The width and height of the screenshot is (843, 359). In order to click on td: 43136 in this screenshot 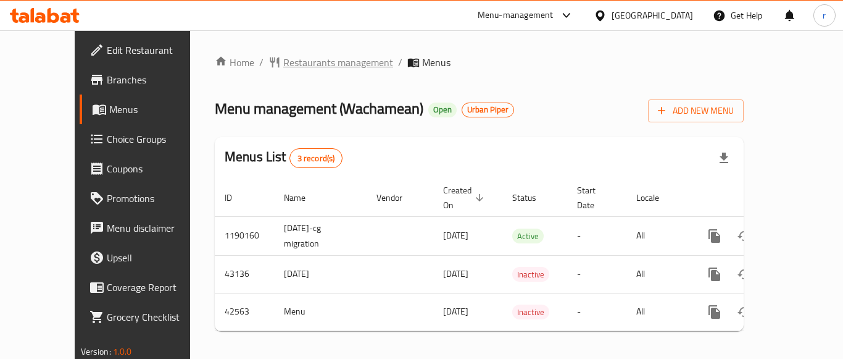, I will do `click(244, 273)`.